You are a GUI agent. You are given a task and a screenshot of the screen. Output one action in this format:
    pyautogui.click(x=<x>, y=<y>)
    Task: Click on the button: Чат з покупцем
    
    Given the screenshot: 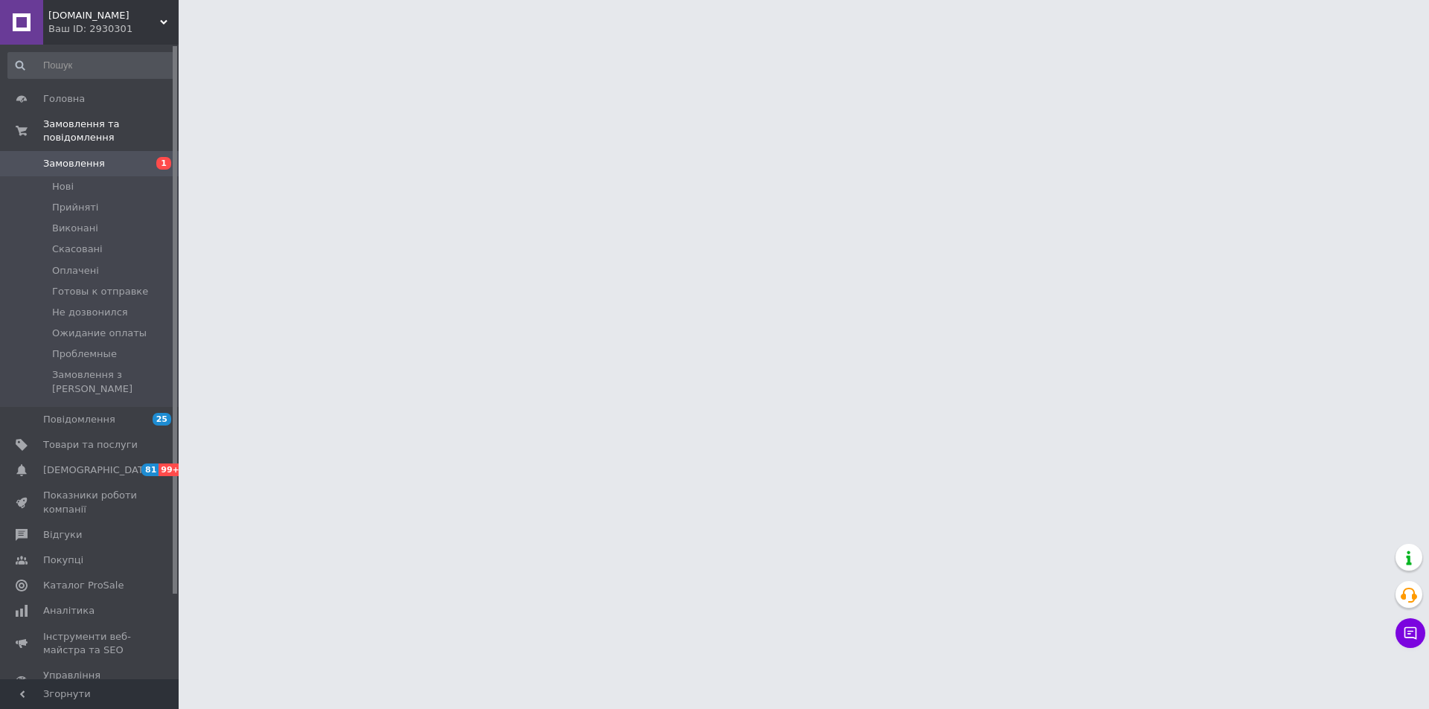 What is the action you would take?
    pyautogui.click(x=1411, y=633)
    